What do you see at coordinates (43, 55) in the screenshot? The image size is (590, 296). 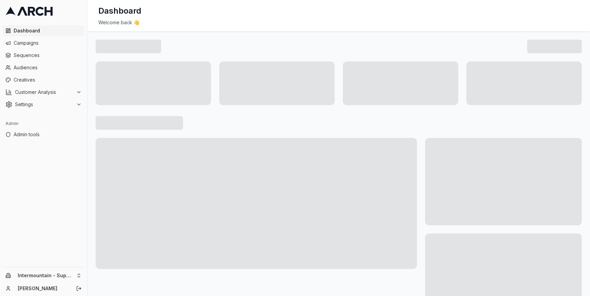 I see `a: Sequences` at bounding box center [43, 55].